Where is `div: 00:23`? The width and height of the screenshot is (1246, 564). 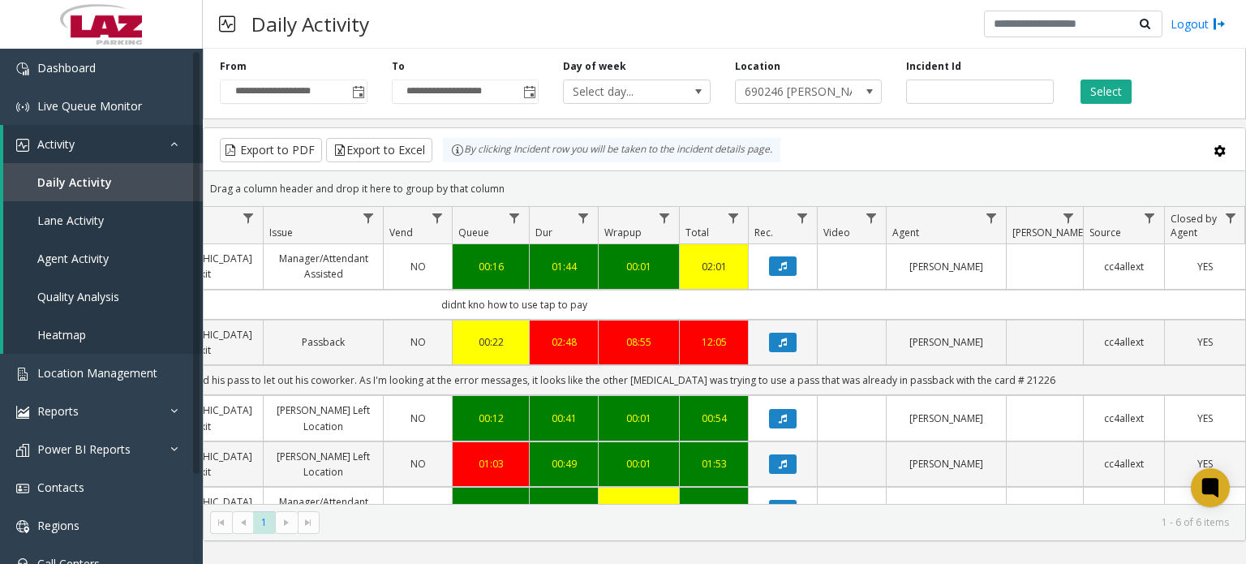
div: 00:23 is located at coordinates (564, 510).